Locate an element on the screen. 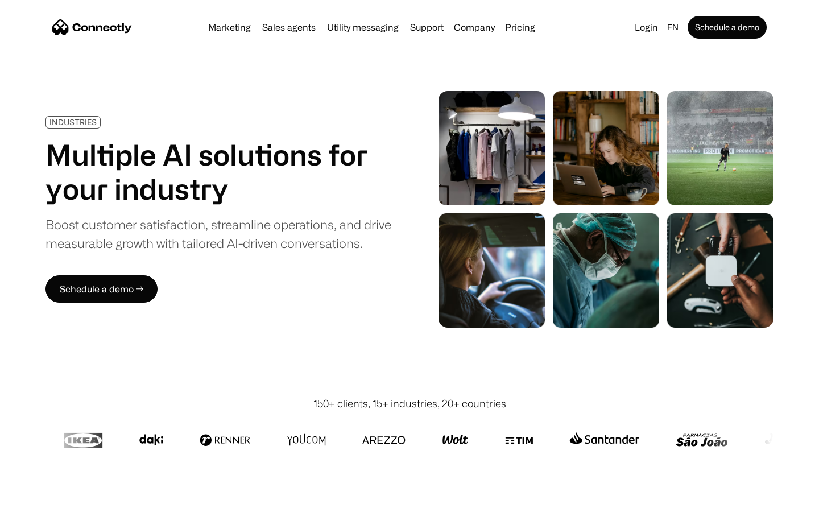 The width and height of the screenshot is (819, 512). a: Sales agents is located at coordinates (289, 27).